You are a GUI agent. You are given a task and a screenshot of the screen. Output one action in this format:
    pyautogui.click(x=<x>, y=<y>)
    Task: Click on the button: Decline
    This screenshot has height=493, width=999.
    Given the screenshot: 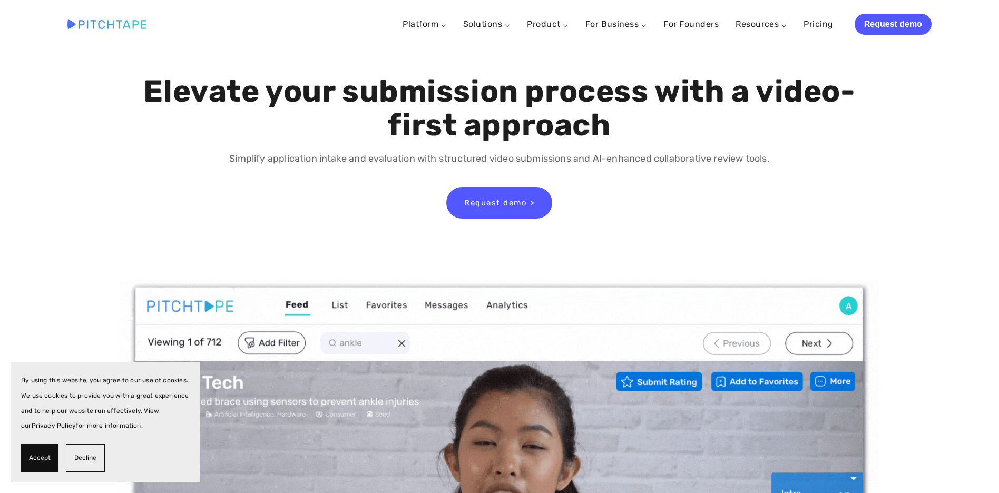 What is the action you would take?
    pyautogui.click(x=85, y=458)
    